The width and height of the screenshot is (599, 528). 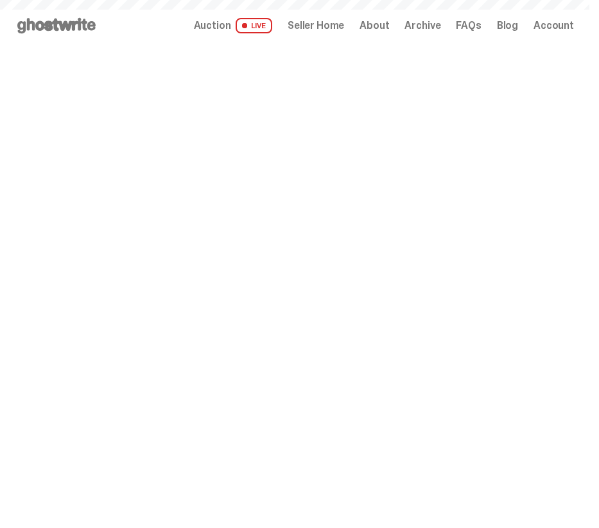 What do you see at coordinates (374, 26) in the screenshot?
I see `span: About` at bounding box center [374, 26].